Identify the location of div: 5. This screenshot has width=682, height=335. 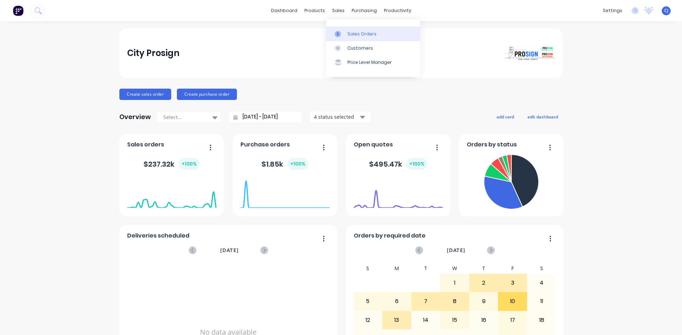
(368, 302).